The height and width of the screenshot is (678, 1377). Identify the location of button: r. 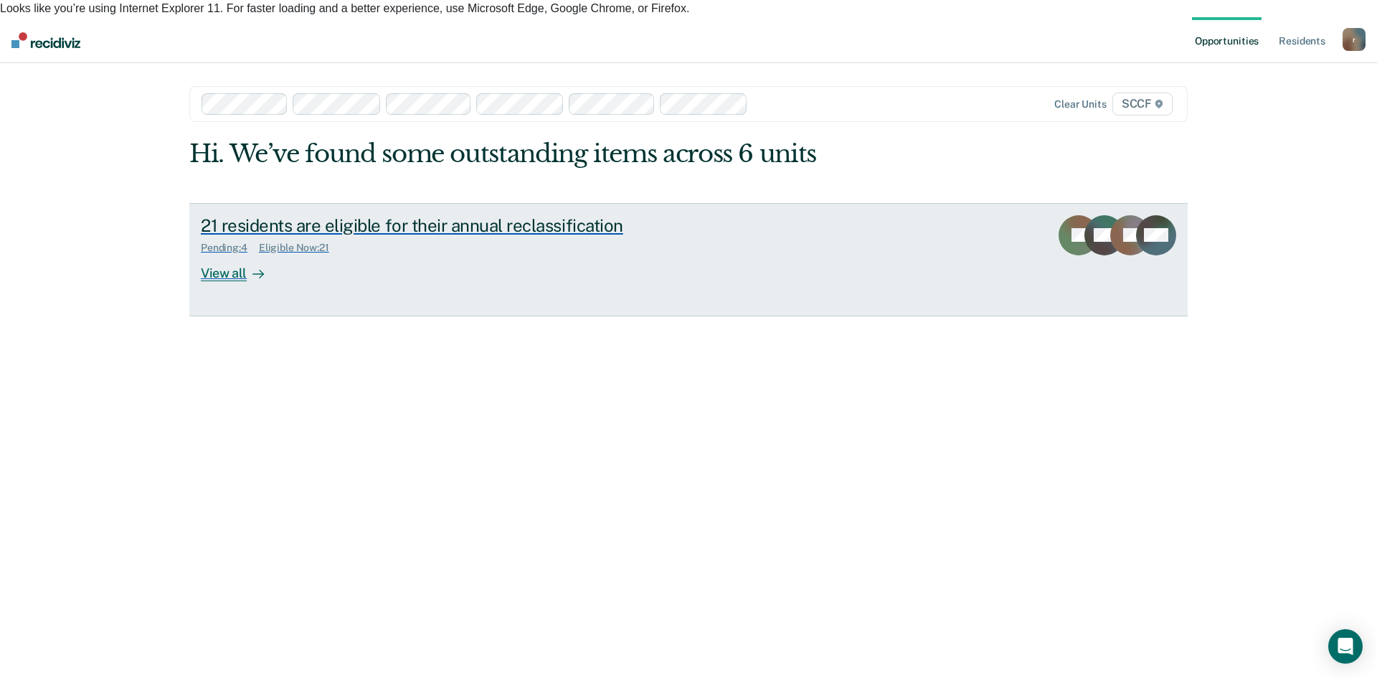
(1354, 39).